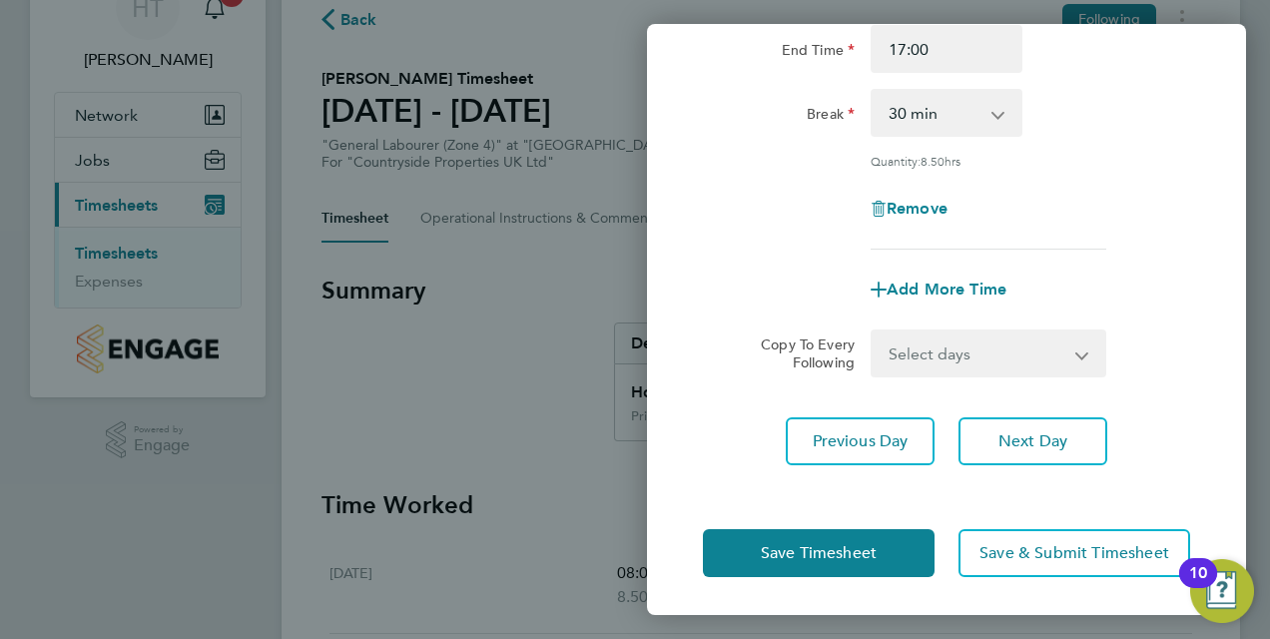 The height and width of the screenshot is (639, 1270). What do you see at coordinates (988, 161) in the screenshot?
I see `div: Quantity: hrs` at bounding box center [988, 161].